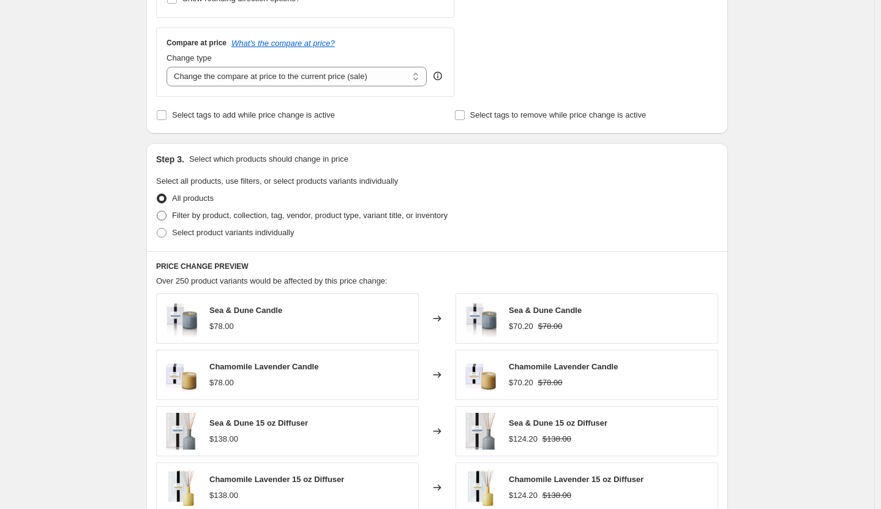 The width and height of the screenshot is (881, 509). What do you see at coordinates (269, 159) in the screenshot?
I see `p: Select which products should change in price` at bounding box center [269, 159].